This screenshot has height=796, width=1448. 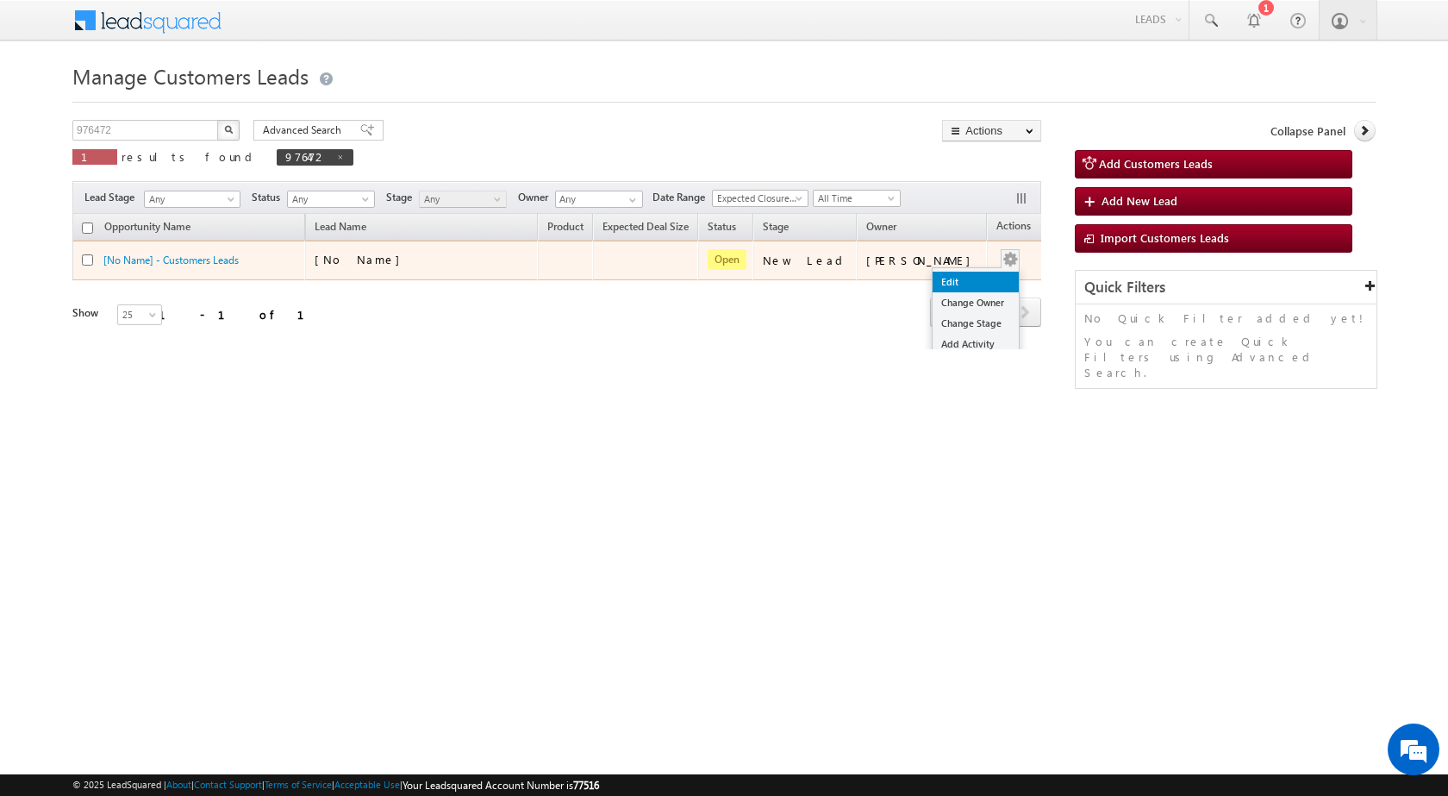 I want to click on div: Show, so click(x=88, y=313).